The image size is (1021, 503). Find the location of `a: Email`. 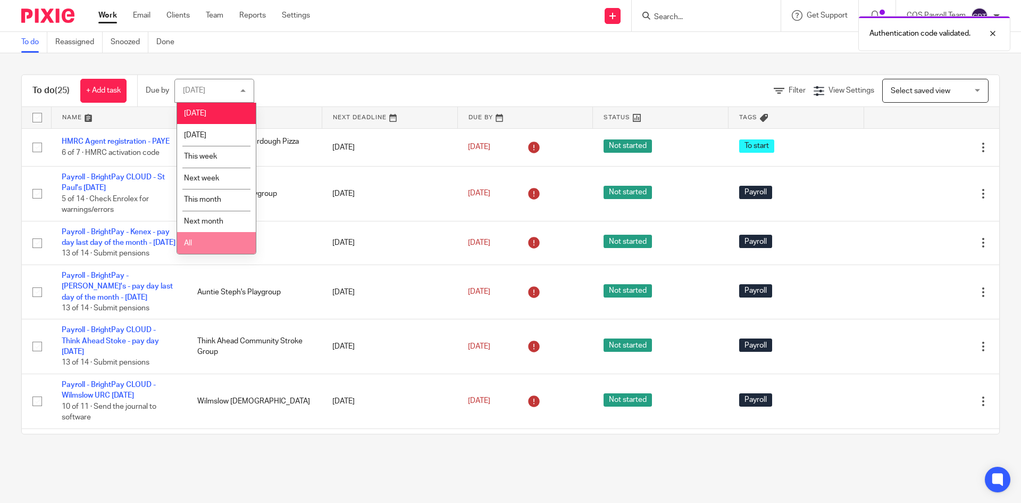

a: Email is located at coordinates (141, 15).